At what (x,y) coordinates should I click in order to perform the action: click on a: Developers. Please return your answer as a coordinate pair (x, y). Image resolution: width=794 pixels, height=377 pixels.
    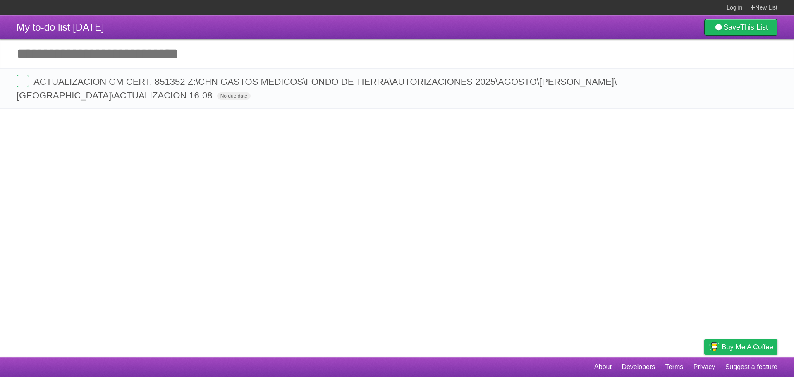
    Looking at the image, I should click on (638, 367).